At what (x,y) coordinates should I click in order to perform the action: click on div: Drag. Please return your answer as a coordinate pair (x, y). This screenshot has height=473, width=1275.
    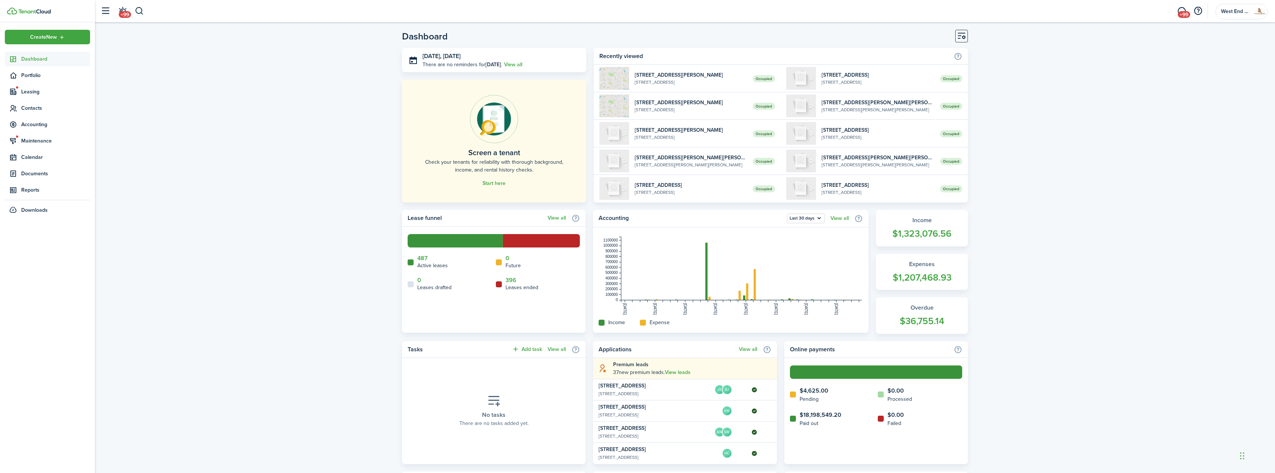
    Looking at the image, I should click on (1242, 456).